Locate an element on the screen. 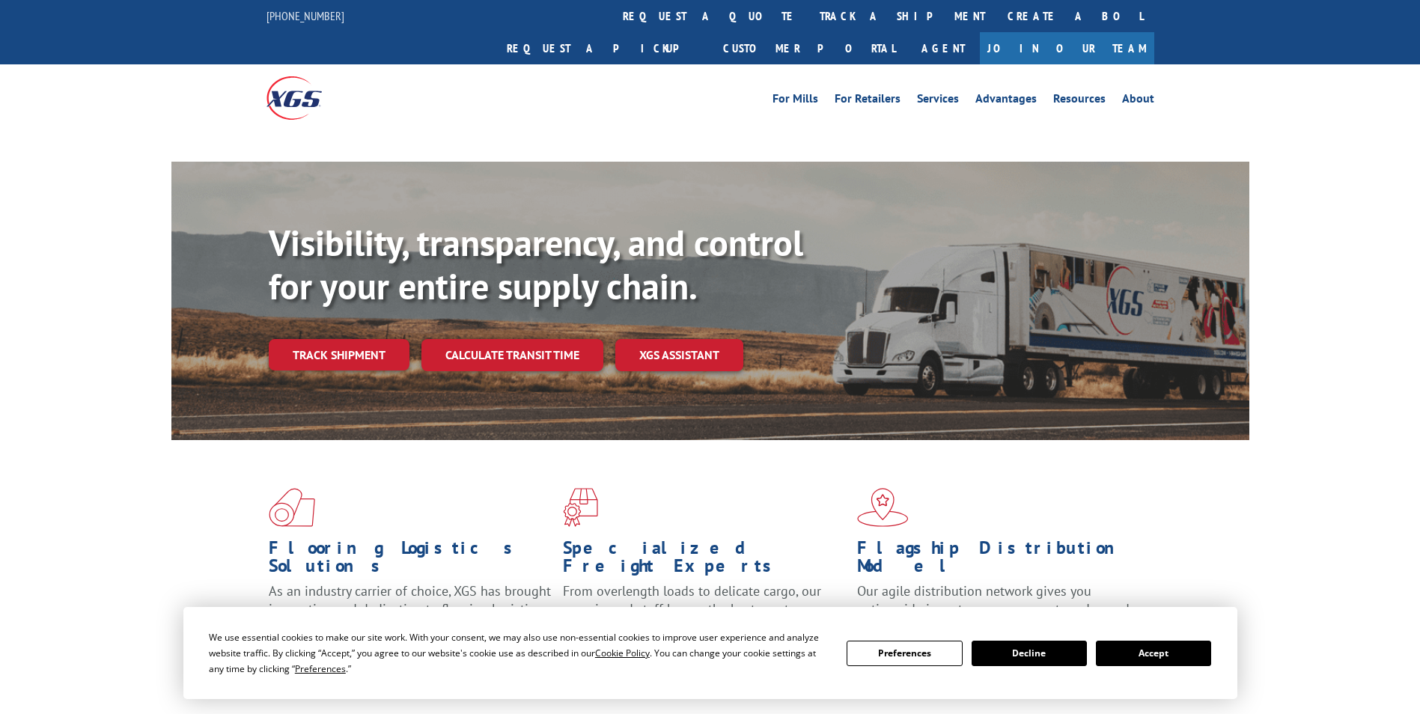 The width and height of the screenshot is (1420, 714). p: From overlength loads to delicate cargo, our experienced staff knows the best way to move your fr... is located at coordinates (704, 615).